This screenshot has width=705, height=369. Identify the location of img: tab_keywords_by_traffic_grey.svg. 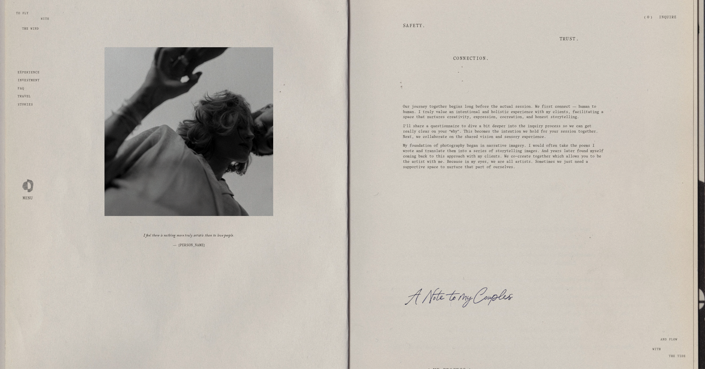
(65, 39).